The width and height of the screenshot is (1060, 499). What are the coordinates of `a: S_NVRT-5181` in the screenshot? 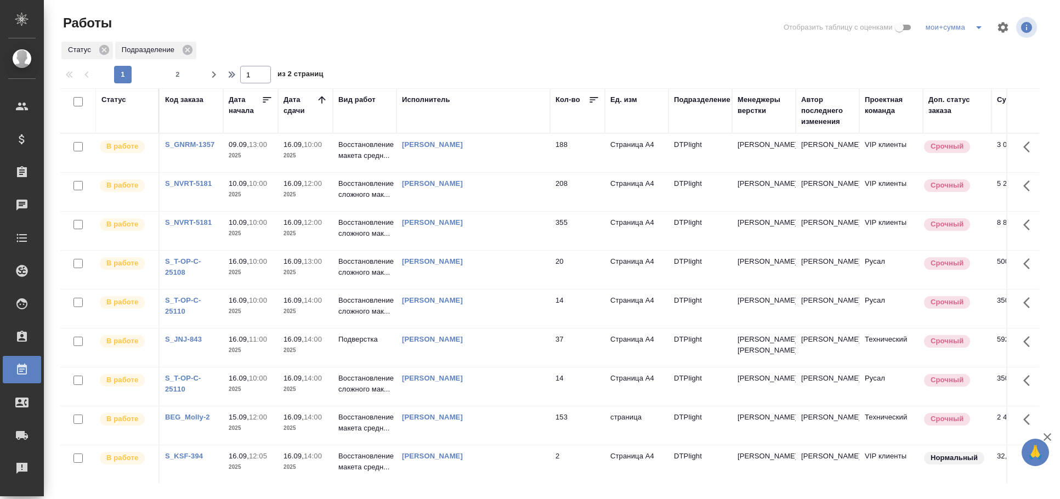 It's located at (188, 183).